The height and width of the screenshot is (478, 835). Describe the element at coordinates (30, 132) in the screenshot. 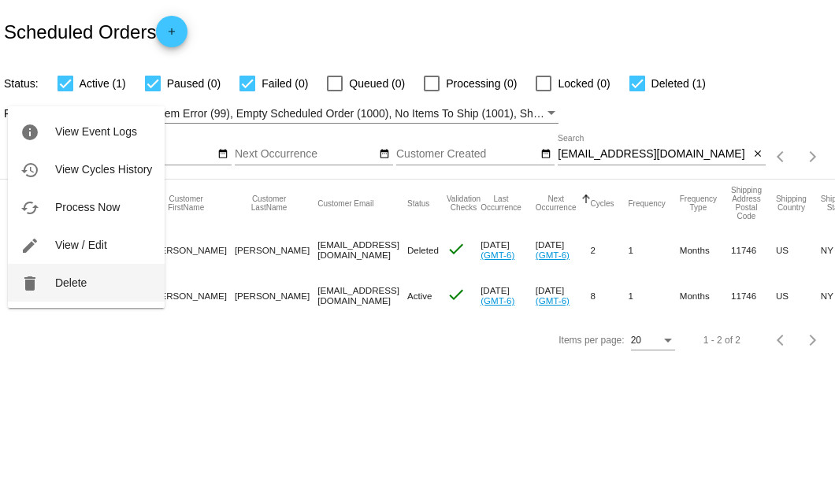

I see `mat-icon: info` at that location.